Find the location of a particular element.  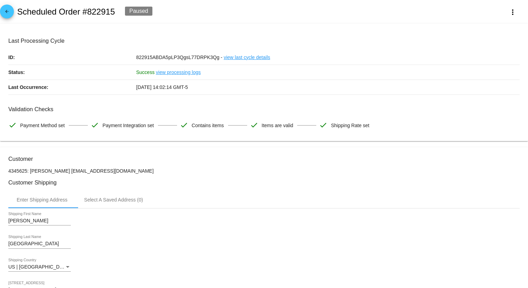

h3: Customer is located at coordinates (264, 159).